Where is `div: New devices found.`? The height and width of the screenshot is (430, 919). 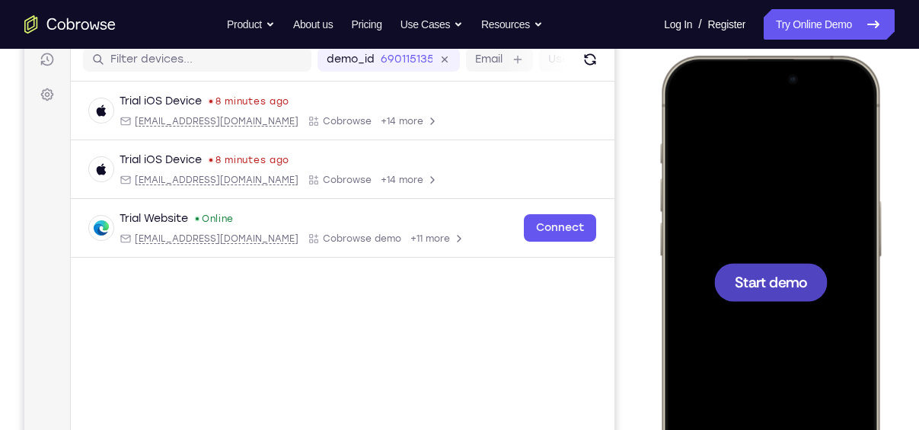
div: New devices found. is located at coordinates (173, 217).